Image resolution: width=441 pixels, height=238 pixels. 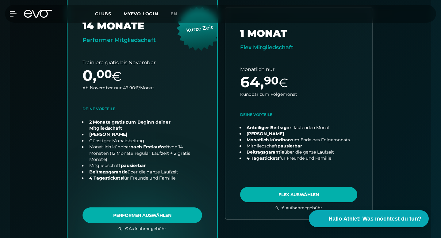 I want to click on span: en, so click(x=174, y=14).